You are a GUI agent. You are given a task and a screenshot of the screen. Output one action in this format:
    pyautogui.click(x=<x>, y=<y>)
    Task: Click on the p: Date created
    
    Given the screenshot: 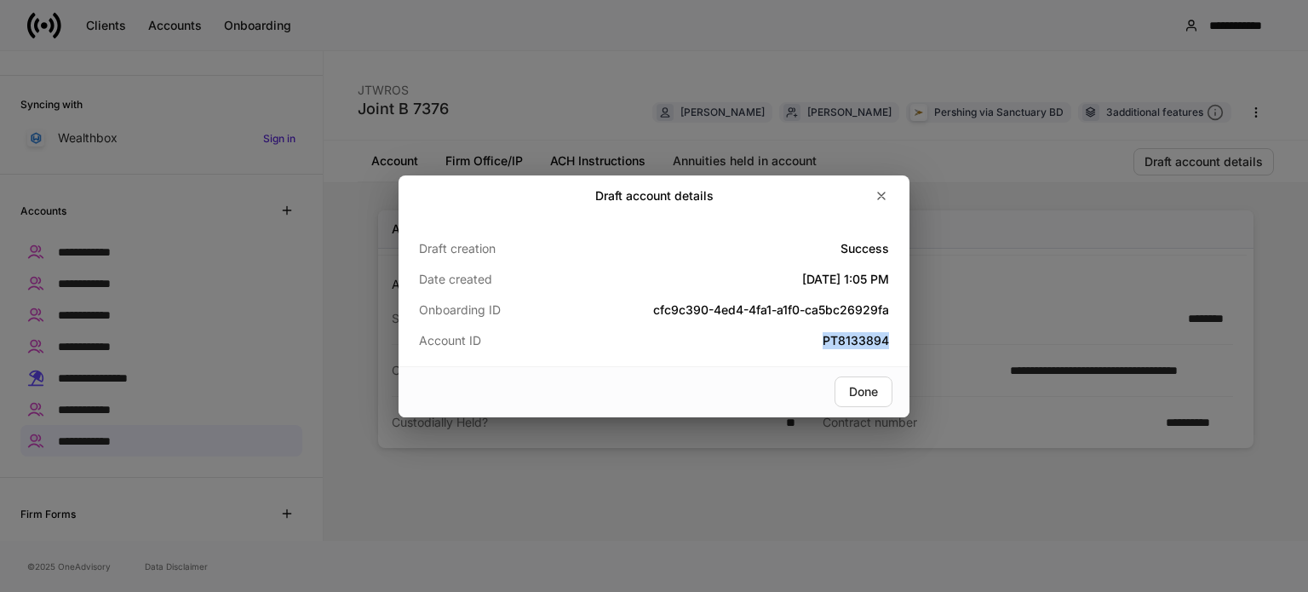 What is the action you would take?
    pyautogui.click(x=497, y=279)
    